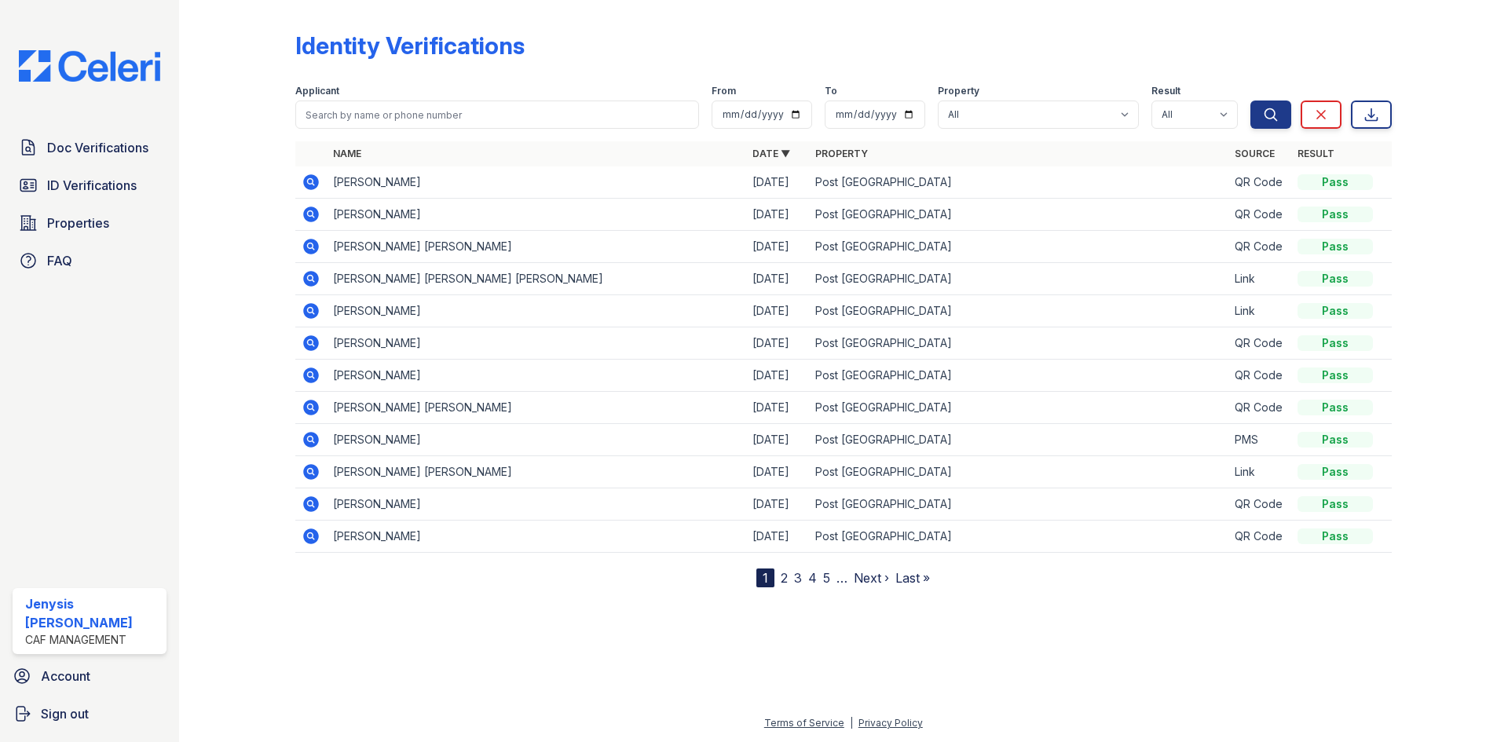  I want to click on a: 2, so click(784, 578).